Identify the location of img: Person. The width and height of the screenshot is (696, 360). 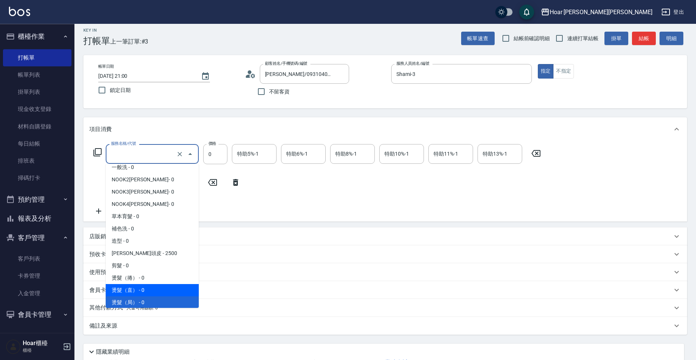
(13, 347).